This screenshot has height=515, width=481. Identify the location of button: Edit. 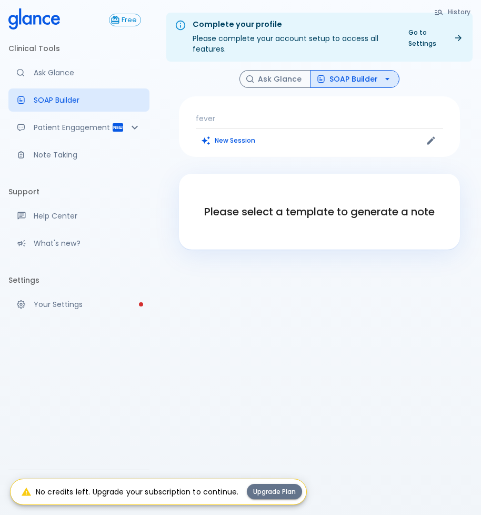
(431, 141).